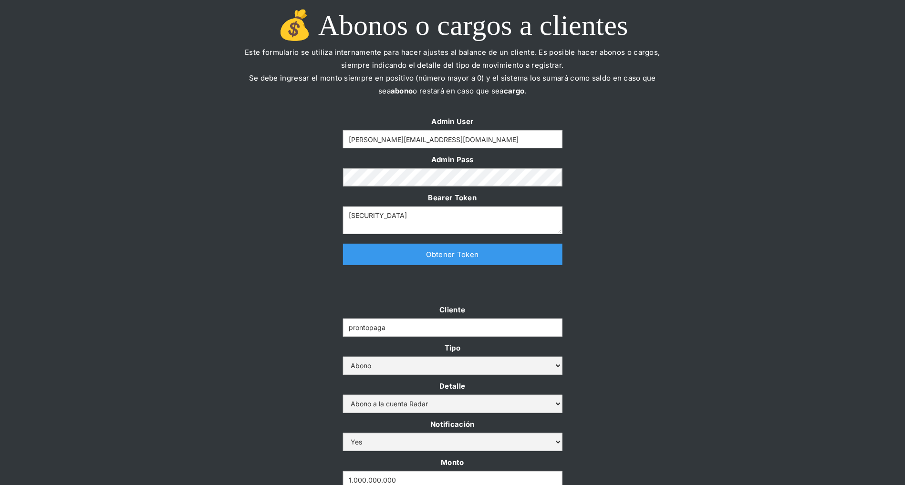  Describe the element at coordinates (453, 121) in the screenshot. I see `label: Admin User` at that location.